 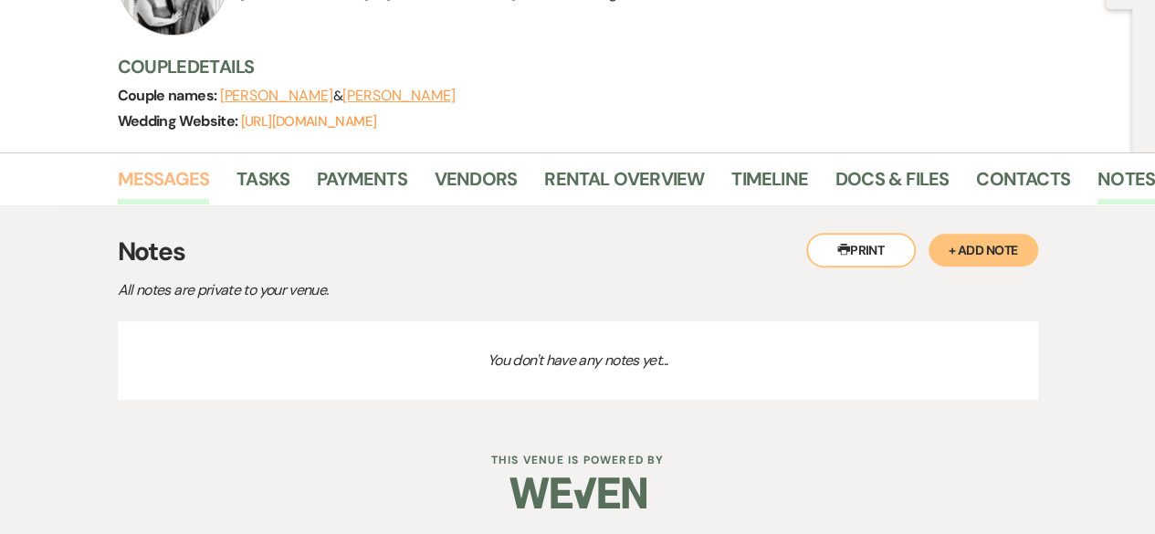 What do you see at coordinates (437, 290) in the screenshot?
I see `p: All notes are private to your venue.` at bounding box center [437, 290].